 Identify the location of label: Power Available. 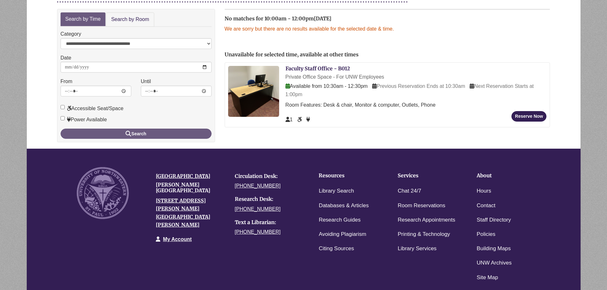
(84, 120).